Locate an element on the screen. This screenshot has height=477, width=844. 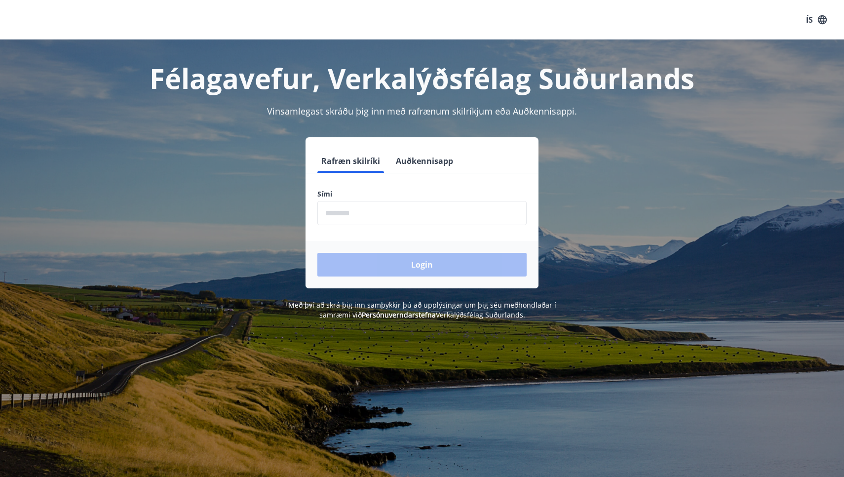
a: Persónuverndarstefna is located at coordinates (399, 314).